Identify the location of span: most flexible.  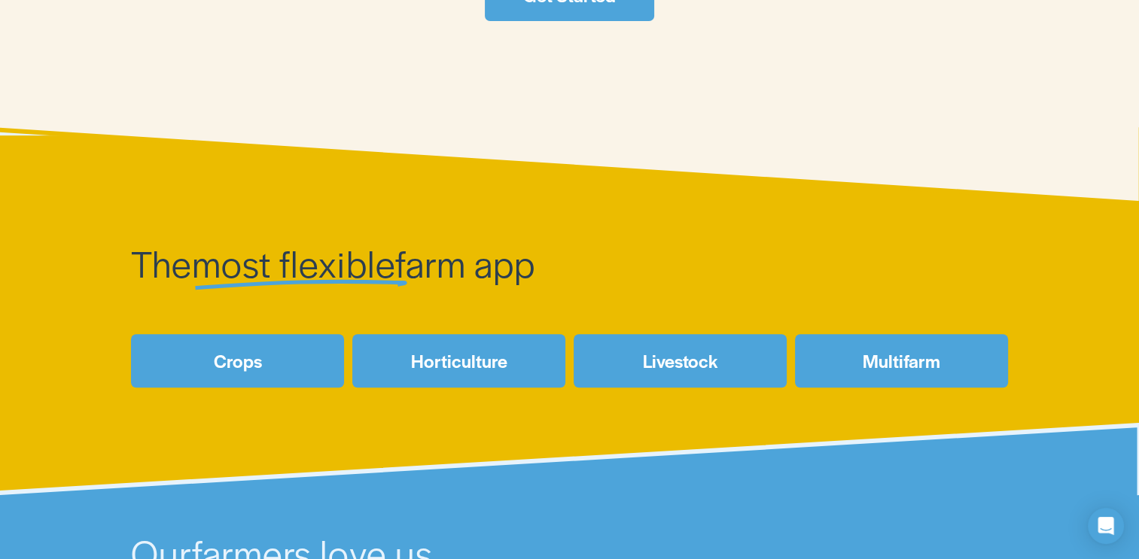
(293, 263).